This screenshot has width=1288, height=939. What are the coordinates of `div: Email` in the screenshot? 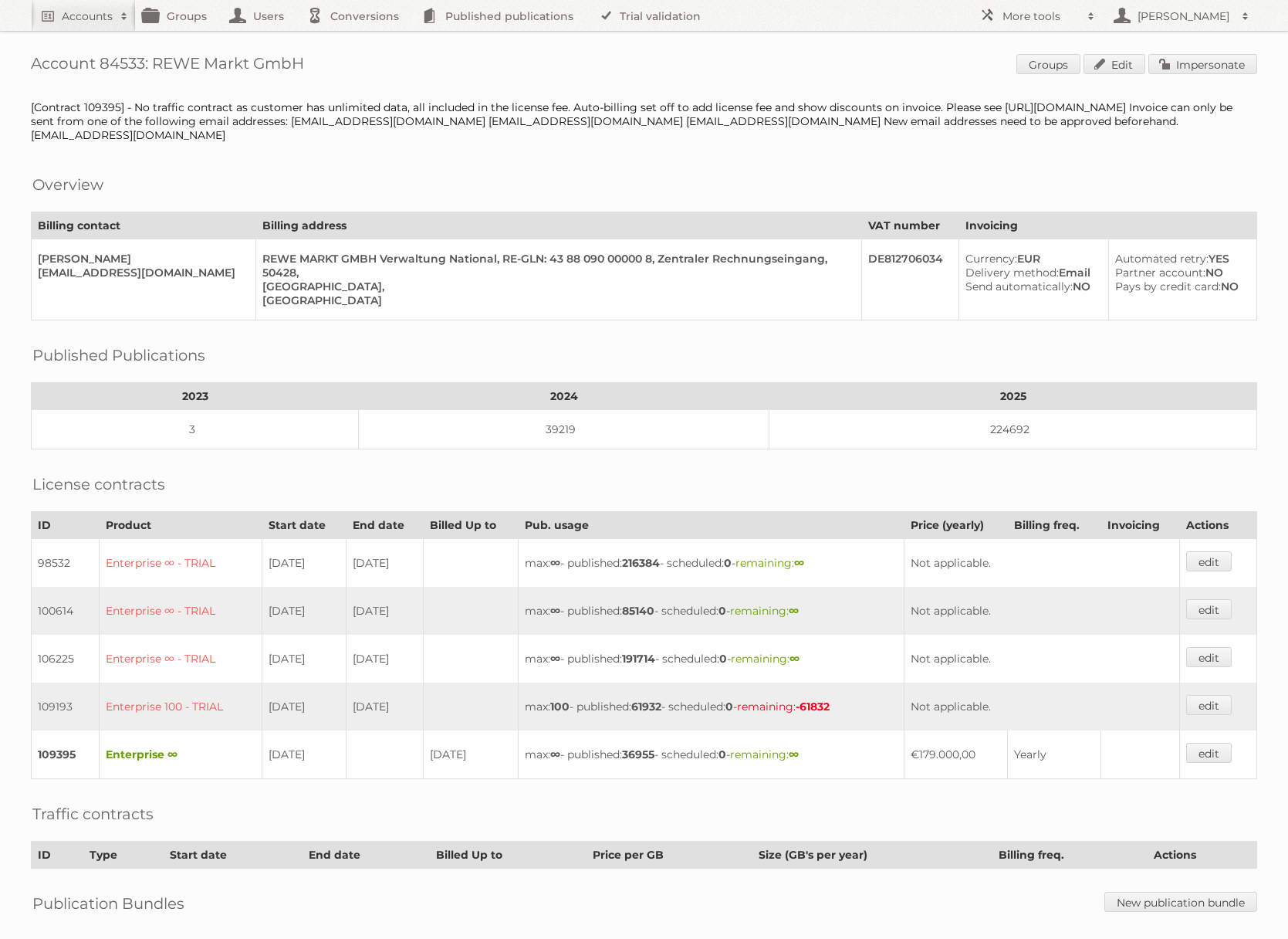 It's located at (1030, 273).